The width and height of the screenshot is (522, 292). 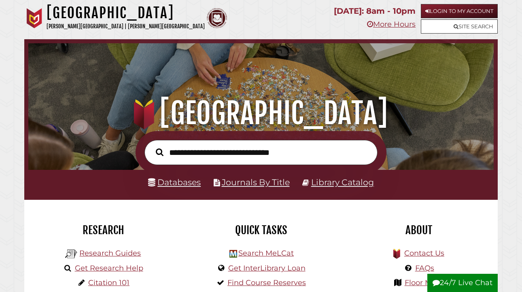 I want to click on a: Search MeLCat, so click(x=266, y=253).